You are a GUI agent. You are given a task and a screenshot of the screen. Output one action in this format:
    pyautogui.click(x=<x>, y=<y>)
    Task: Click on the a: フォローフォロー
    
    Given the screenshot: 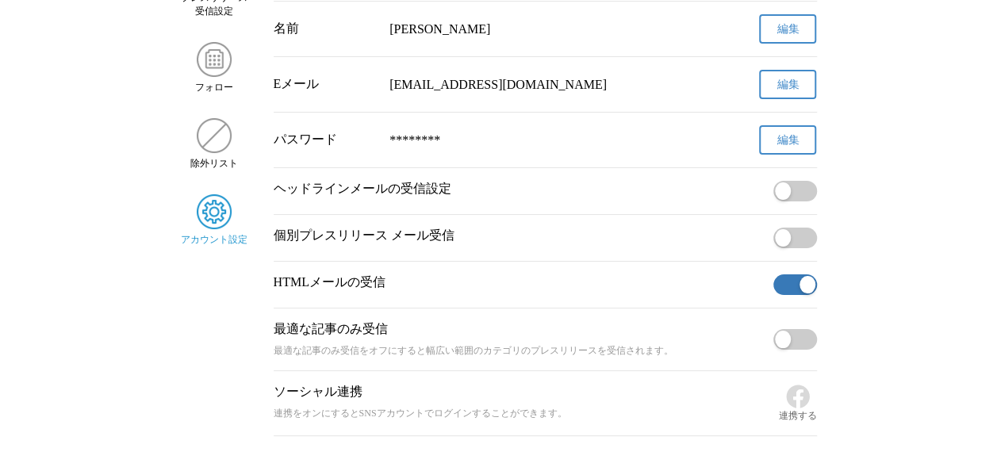 What is the action you would take?
    pyautogui.click(x=214, y=68)
    